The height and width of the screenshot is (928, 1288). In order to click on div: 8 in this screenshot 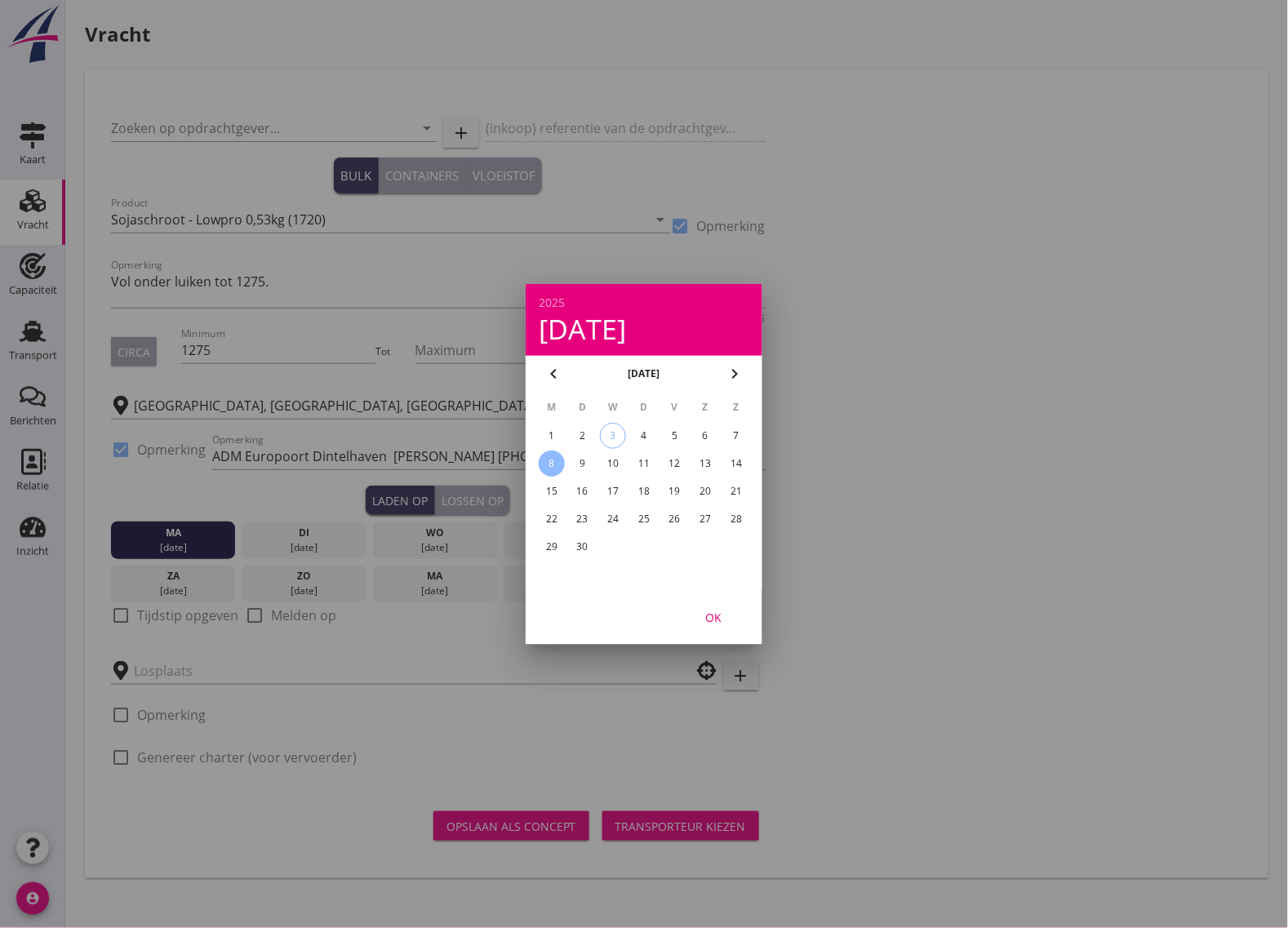, I will do `click(552, 464)`.